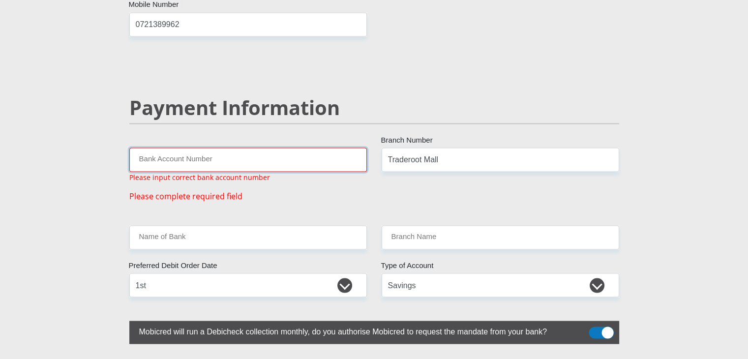 Image resolution: width=748 pixels, height=359 pixels. What do you see at coordinates (248, 237) in the screenshot?
I see `input: Name of Bank` at bounding box center [248, 237].